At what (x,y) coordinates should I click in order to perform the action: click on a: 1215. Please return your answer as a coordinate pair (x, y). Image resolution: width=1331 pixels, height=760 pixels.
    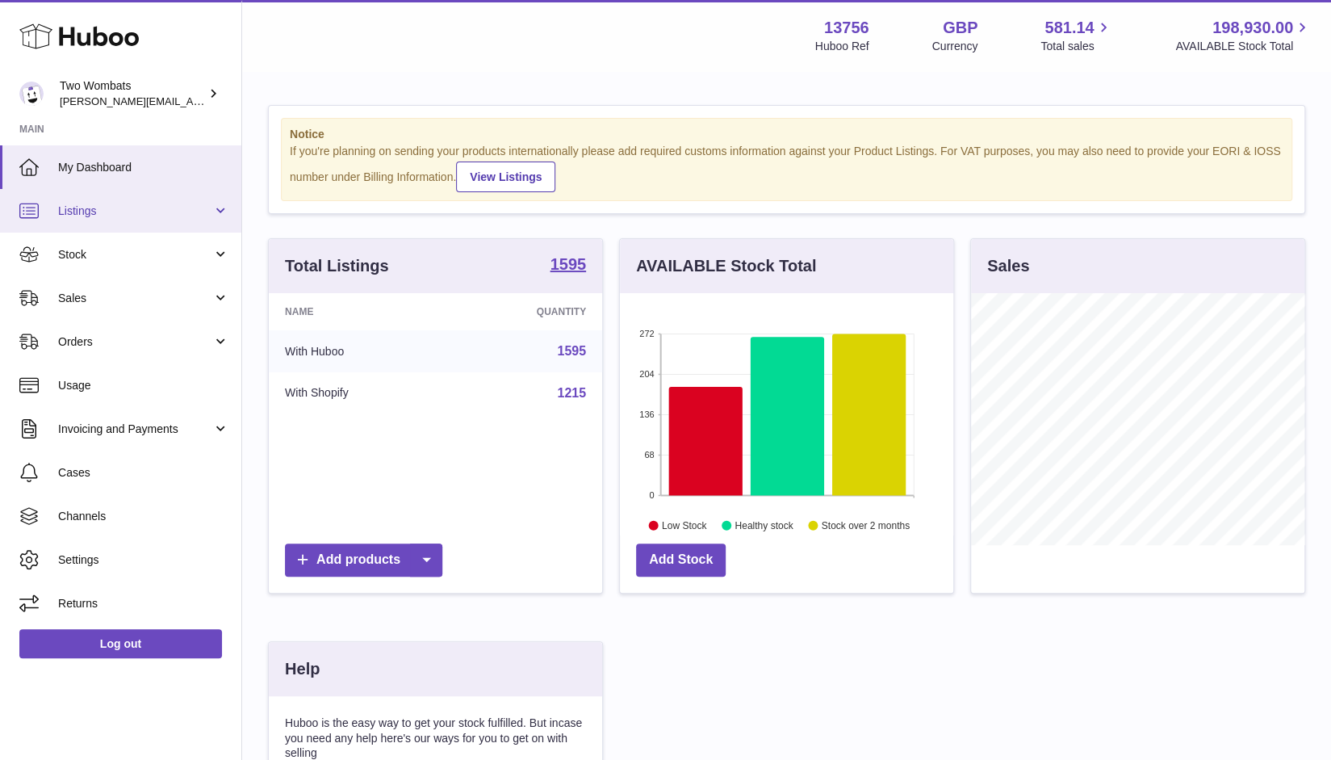
    Looking at the image, I should click on (572, 392).